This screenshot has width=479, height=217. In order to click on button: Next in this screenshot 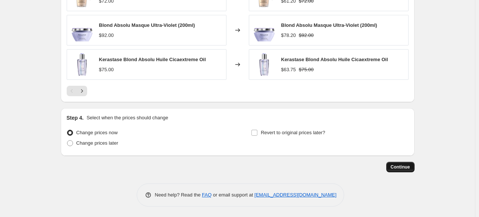, I will do `click(82, 91)`.